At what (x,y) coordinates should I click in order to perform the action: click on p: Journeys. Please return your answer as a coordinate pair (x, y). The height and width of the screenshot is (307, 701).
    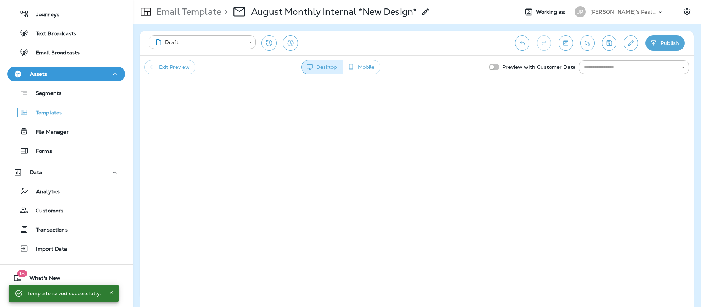
    Looking at the image, I should click on (44, 15).